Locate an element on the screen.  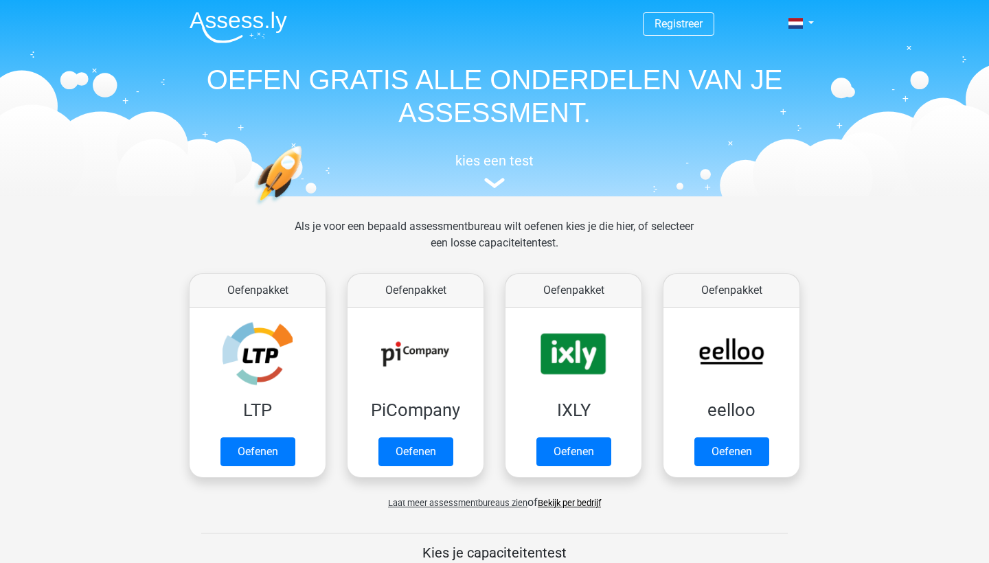
span: Laat meer assessmentbureaus zien is located at coordinates (457, 503).